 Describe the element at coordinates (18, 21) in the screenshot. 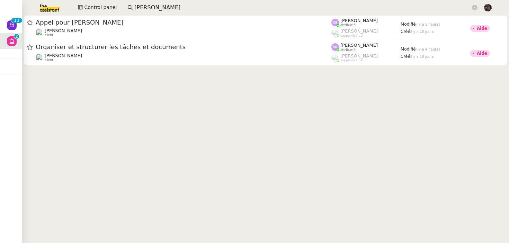

I see `p: 3` at that location.